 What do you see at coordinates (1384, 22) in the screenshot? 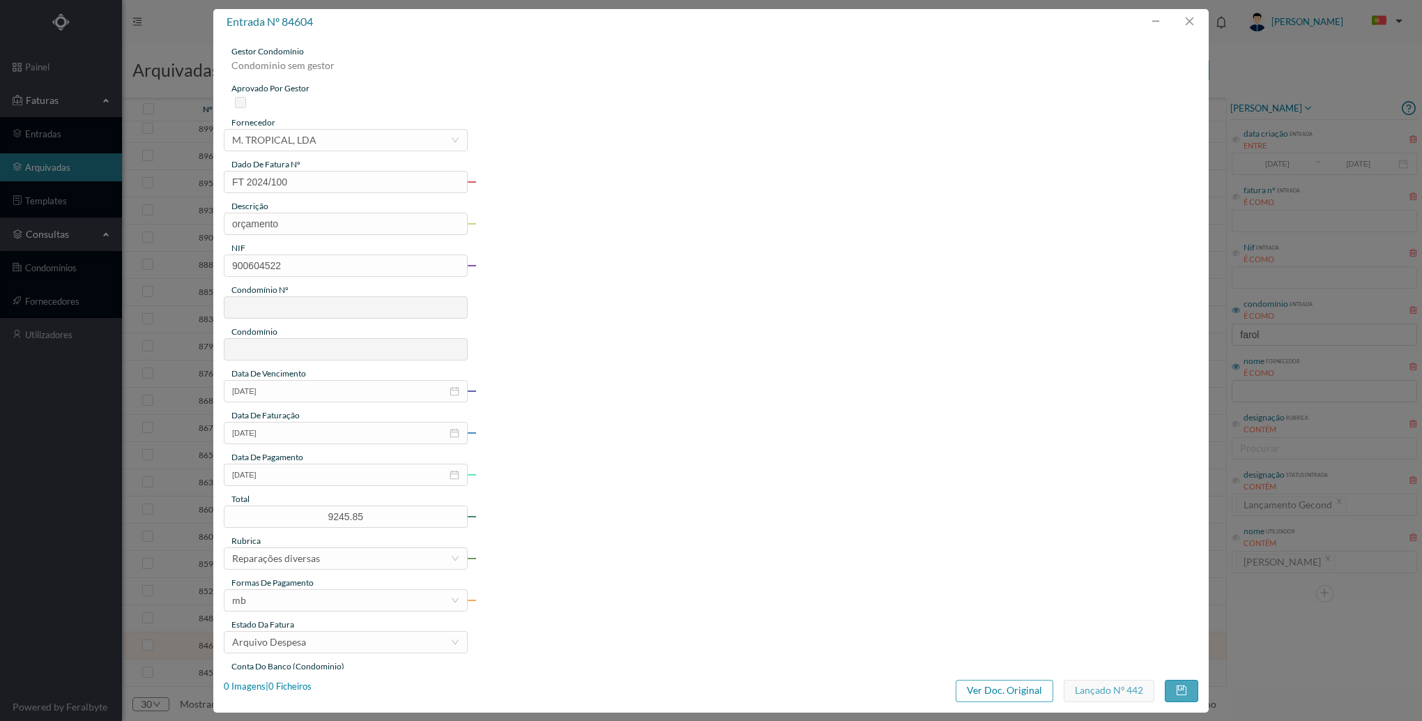
I see `button: PT` at bounding box center [1384, 22].